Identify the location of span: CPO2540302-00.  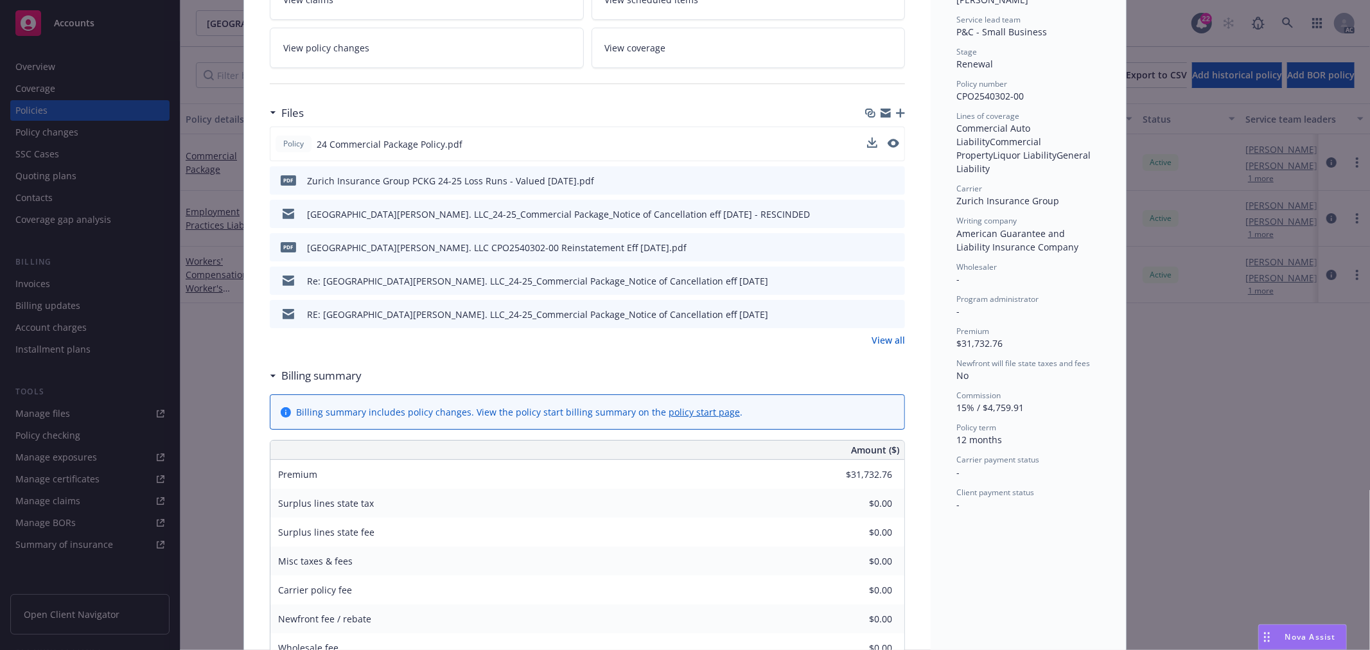
(990, 96).